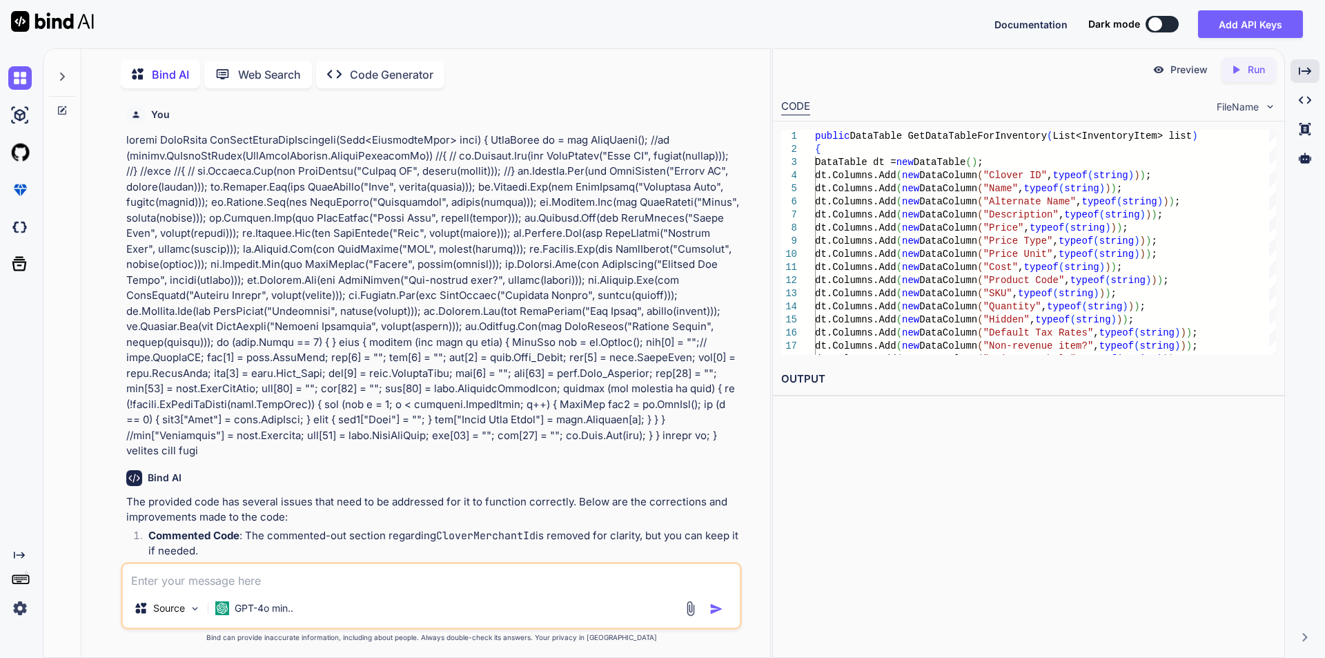 This screenshot has width=1325, height=658. What do you see at coordinates (20, 78) in the screenshot?
I see `img: chat` at bounding box center [20, 78].